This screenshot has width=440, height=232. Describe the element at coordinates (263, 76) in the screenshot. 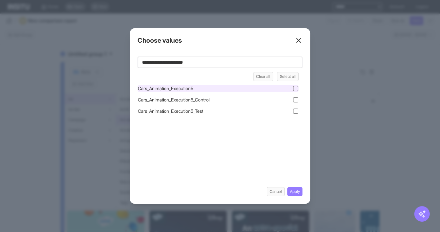

I see `button: Clear all` at that location.